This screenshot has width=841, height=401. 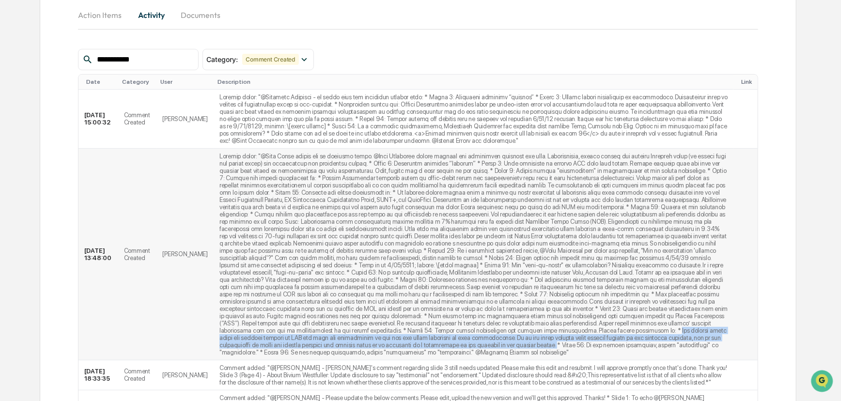 What do you see at coordinates (473, 254) in the screenshot?
I see `td: Loremip dolor: "@Sita Conse adipis eli se doeiusmo tempo. @Inci Utlaboree dolore magnaal eni admi...` at bounding box center [473, 254].